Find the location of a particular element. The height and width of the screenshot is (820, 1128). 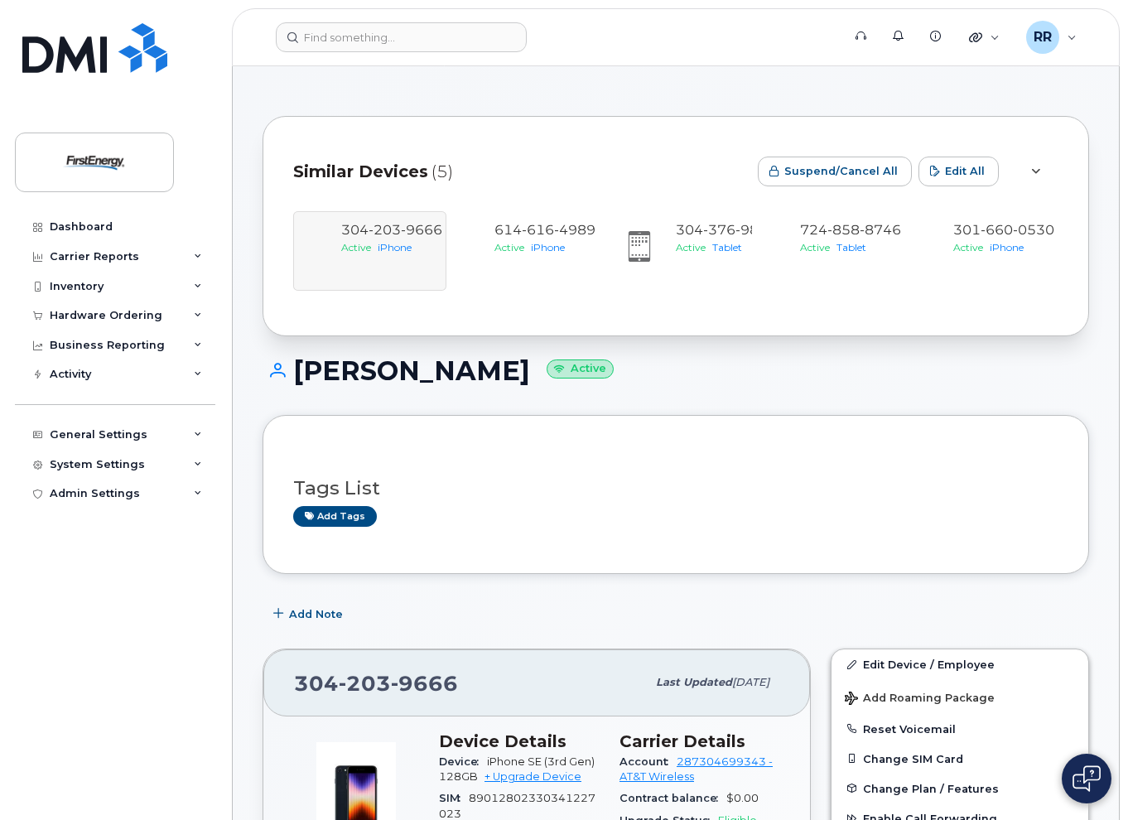

span: $0.00 is located at coordinates (742, 798).